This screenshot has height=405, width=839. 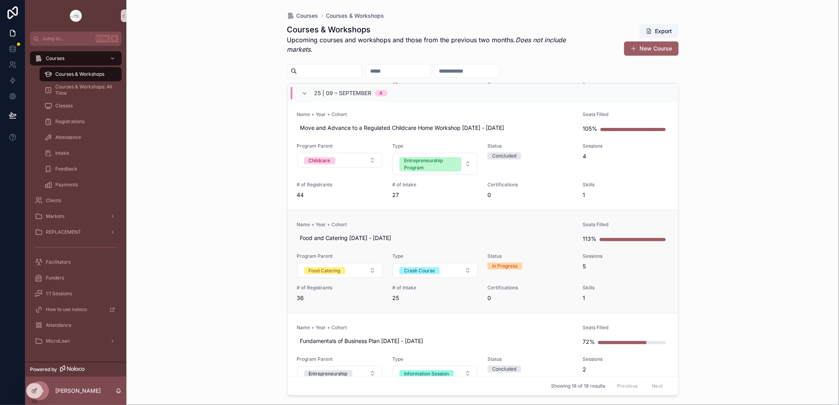 What do you see at coordinates (530, 288) in the screenshot?
I see `span: Certifications` at bounding box center [530, 288].